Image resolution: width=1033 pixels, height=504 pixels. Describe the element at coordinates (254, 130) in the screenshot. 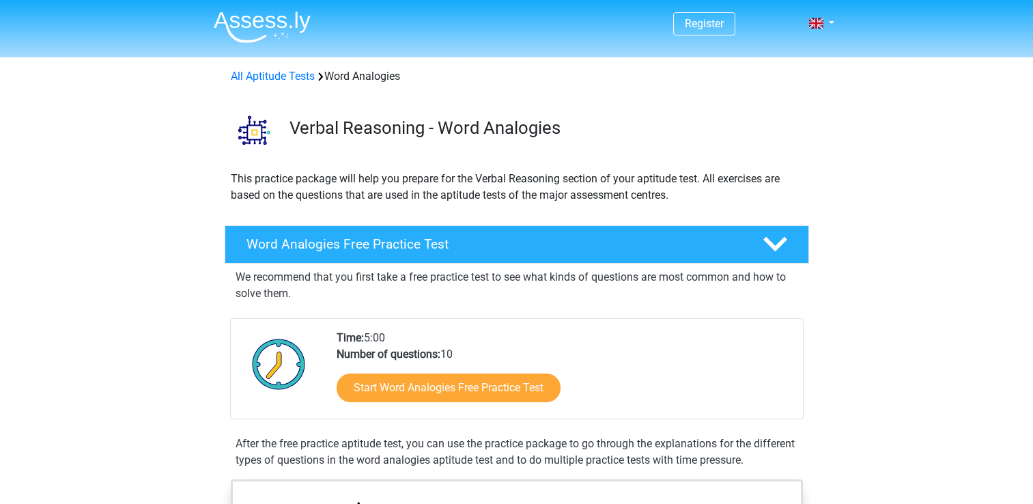

I see `img: word analogies` at that location.